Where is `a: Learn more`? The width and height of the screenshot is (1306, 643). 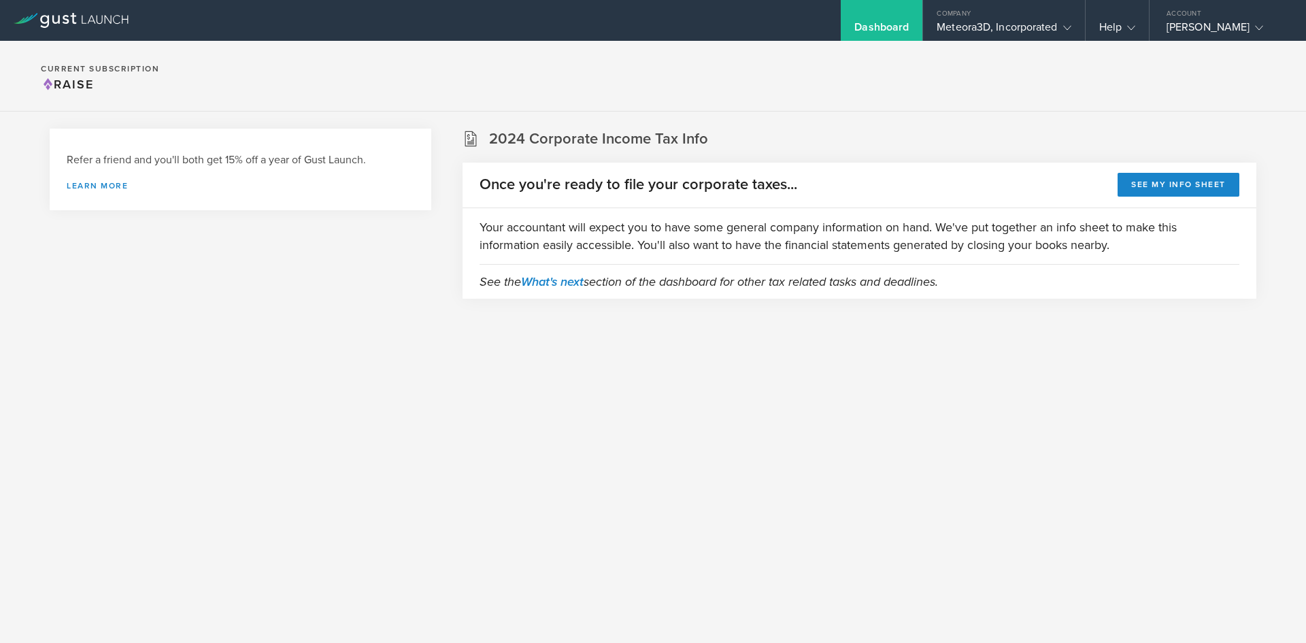
a: Learn more is located at coordinates (240, 186).